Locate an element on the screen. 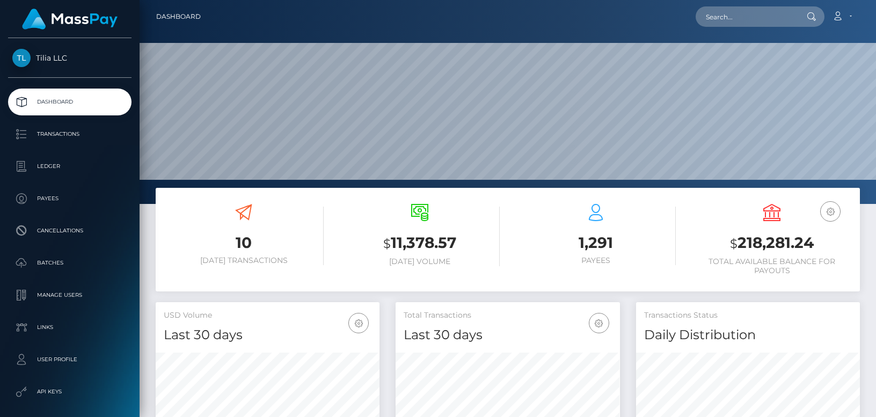 Image resolution: width=876 pixels, height=417 pixels. a: User Profile is located at coordinates (70, 359).